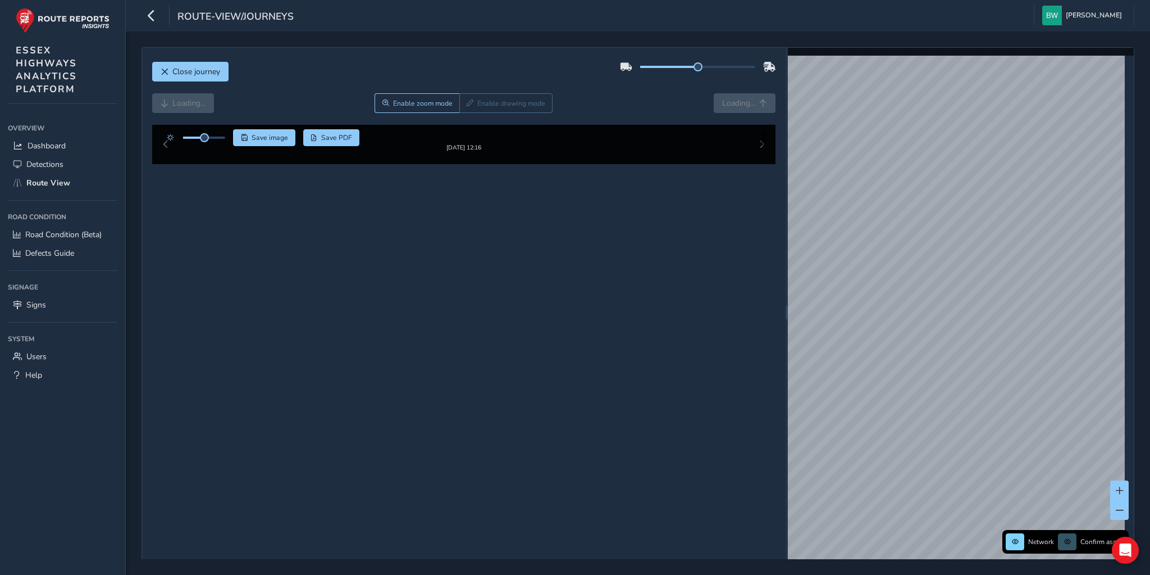 The height and width of the screenshot is (575, 1150). I want to click on img: rr logo, so click(62, 20).